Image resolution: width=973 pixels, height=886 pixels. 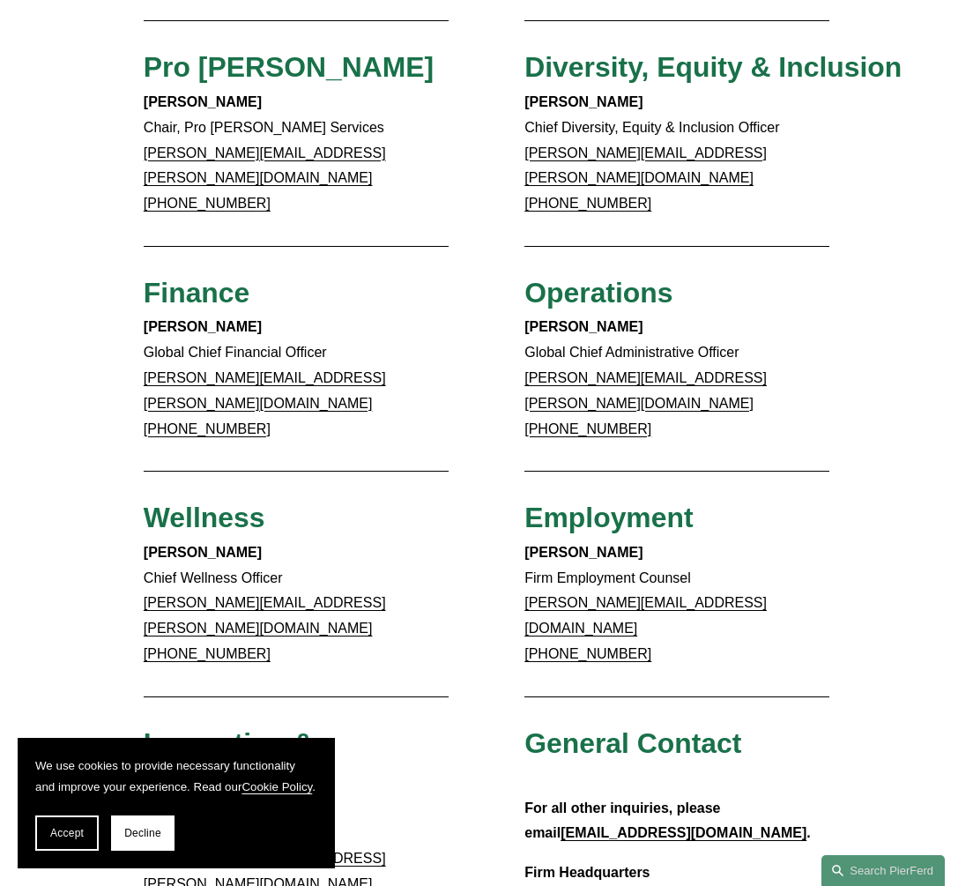 I want to click on p: Chief Diversity, Equity & Inclusion Officer, so click(x=677, y=153).